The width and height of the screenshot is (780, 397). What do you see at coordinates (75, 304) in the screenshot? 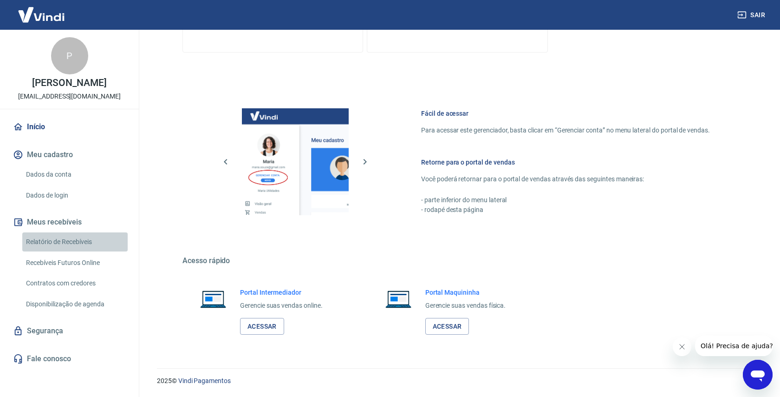
I see `a: Disponibilização de agenda` at bounding box center [75, 304].